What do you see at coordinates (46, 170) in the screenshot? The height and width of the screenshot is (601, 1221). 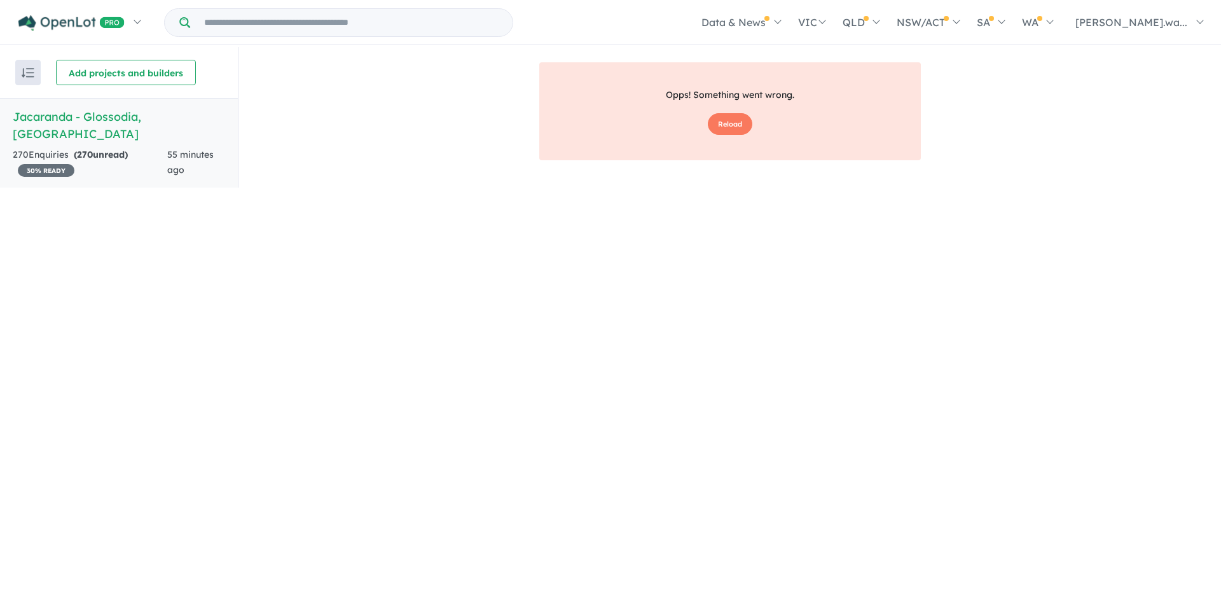 I see `span: 30 % READY` at bounding box center [46, 170].